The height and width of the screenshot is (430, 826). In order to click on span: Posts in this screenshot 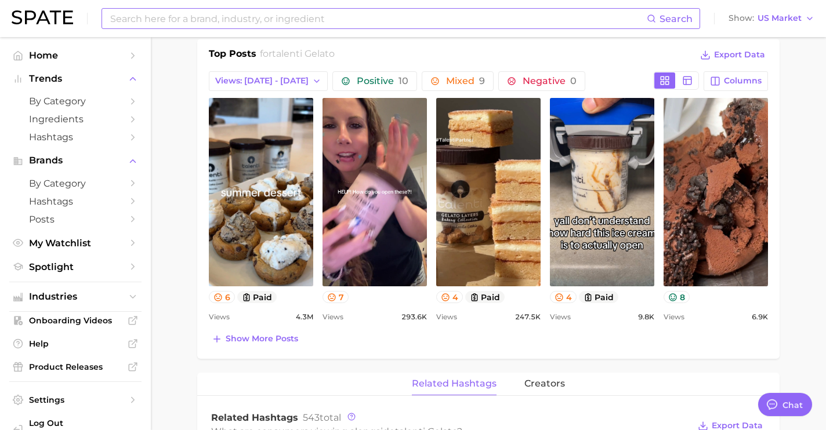, I will do `click(75, 219)`.